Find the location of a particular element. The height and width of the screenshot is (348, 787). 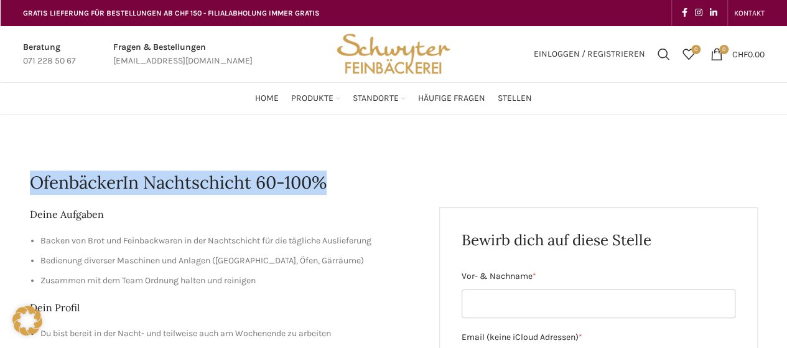

a: Stellen is located at coordinates (514, 98).